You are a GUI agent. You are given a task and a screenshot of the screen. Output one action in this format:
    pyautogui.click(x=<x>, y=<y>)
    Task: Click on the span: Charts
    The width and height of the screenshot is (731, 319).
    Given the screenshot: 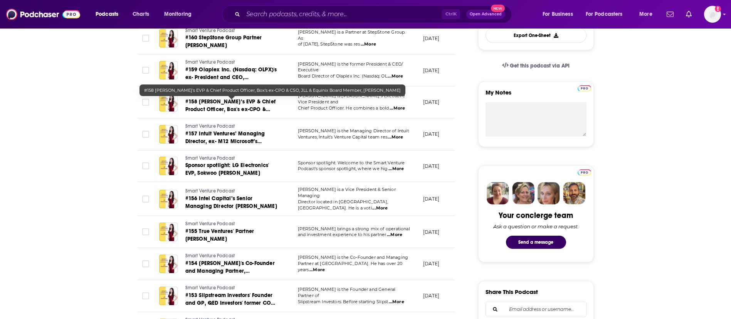 What is the action you would take?
    pyautogui.click(x=141, y=14)
    